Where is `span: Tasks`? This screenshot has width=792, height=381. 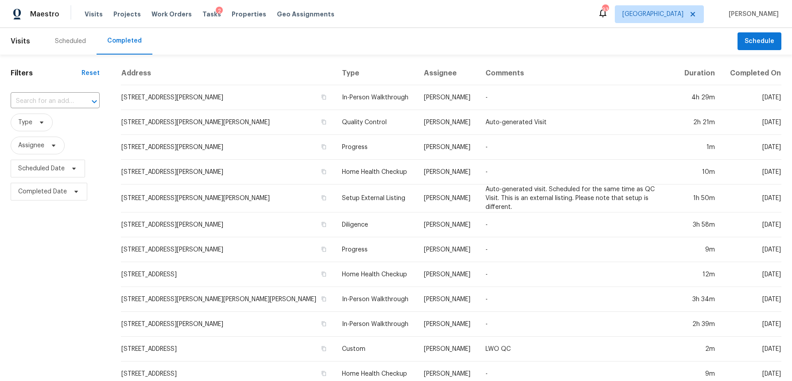 span: Tasks is located at coordinates (212, 14).